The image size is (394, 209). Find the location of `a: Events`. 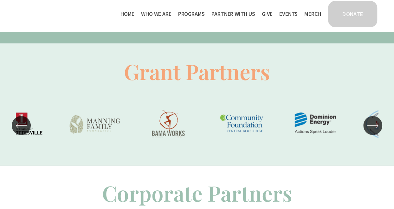

a: Events is located at coordinates (288, 14).